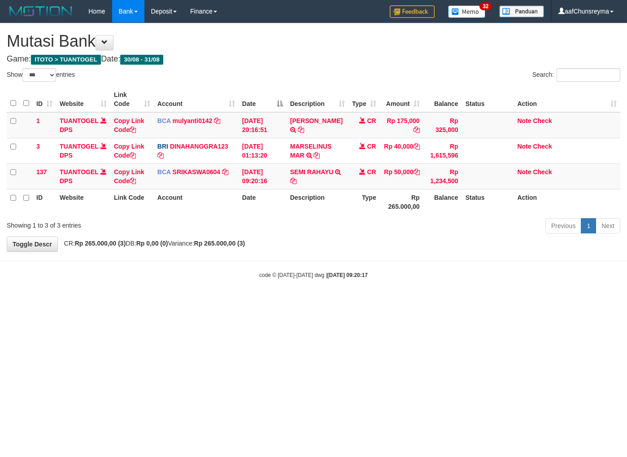  What do you see at coordinates (486, 6) in the screenshot?
I see `span: 32` at bounding box center [486, 6].